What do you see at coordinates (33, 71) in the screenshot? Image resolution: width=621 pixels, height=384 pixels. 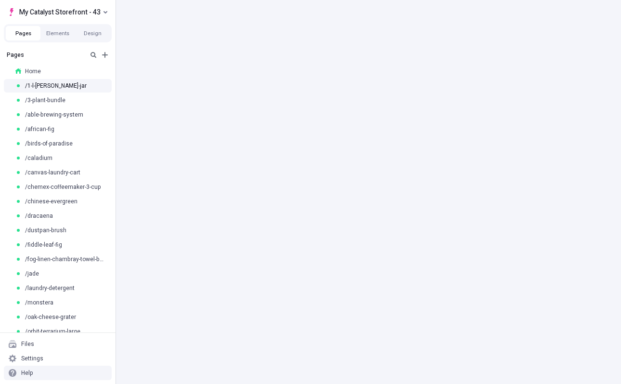 I see `span: Home` at bounding box center [33, 71].